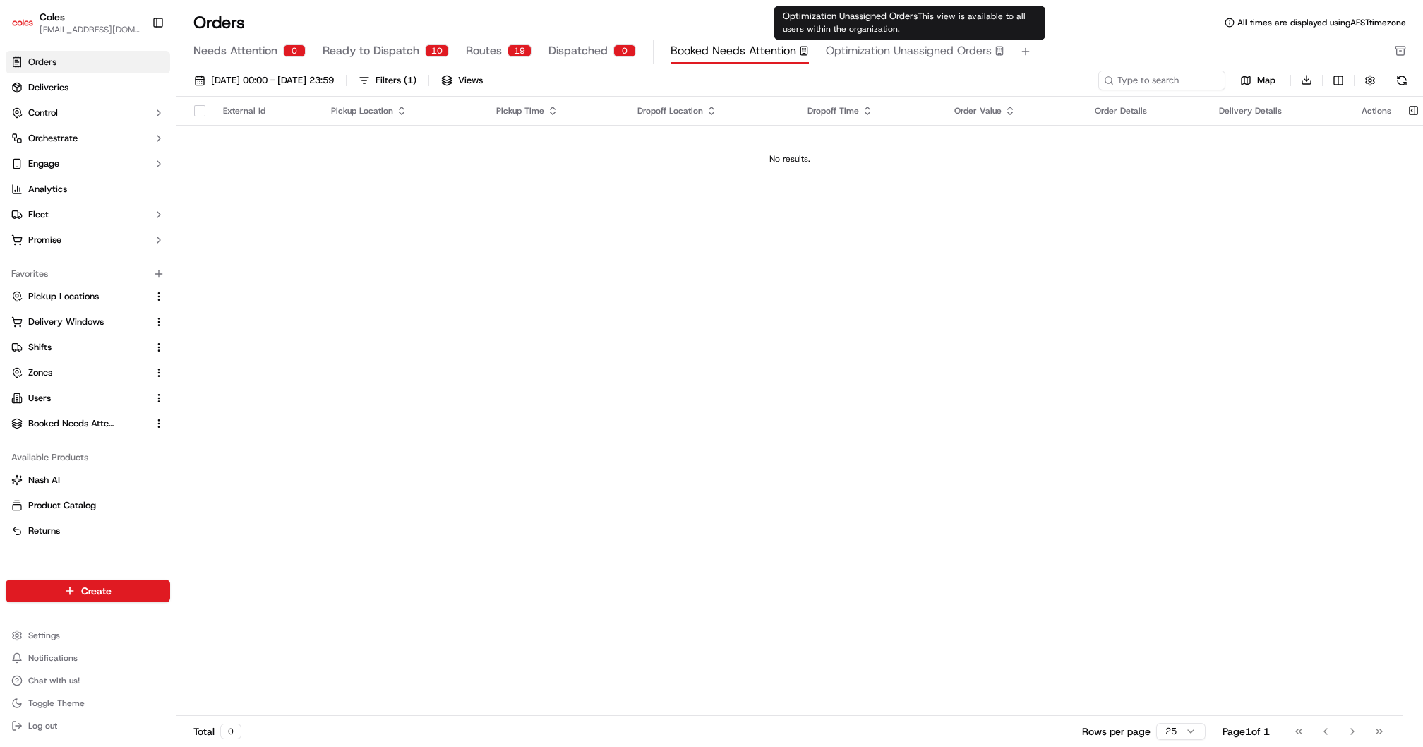 Image resolution: width=1423 pixels, height=747 pixels. What do you see at coordinates (88, 373) in the screenshot?
I see `button: Zones` at bounding box center [88, 373].